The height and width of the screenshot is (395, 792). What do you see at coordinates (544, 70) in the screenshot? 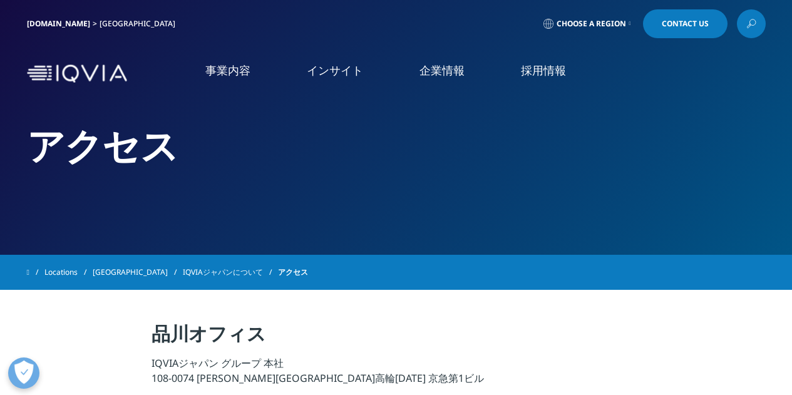
I see `a: 採用情報` at bounding box center [544, 70].